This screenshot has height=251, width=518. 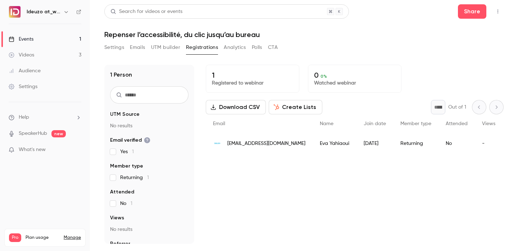 What do you see at coordinates (125, 114) in the screenshot?
I see `span: UTM Source` at bounding box center [125, 114].